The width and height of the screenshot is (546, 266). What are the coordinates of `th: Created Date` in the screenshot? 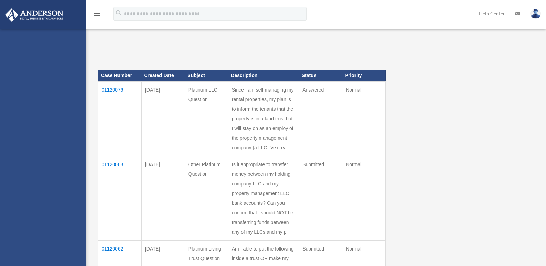 It's located at (163, 75).